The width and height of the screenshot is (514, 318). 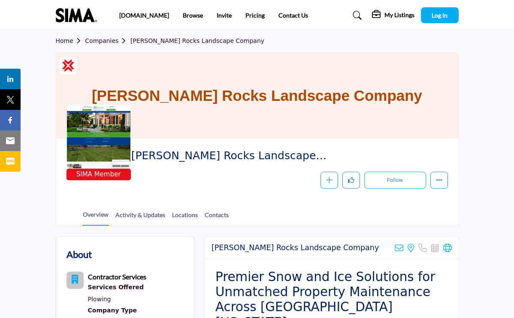 What do you see at coordinates (393, 15) in the screenshot?
I see `div: My Listings` at bounding box center [393, 15].